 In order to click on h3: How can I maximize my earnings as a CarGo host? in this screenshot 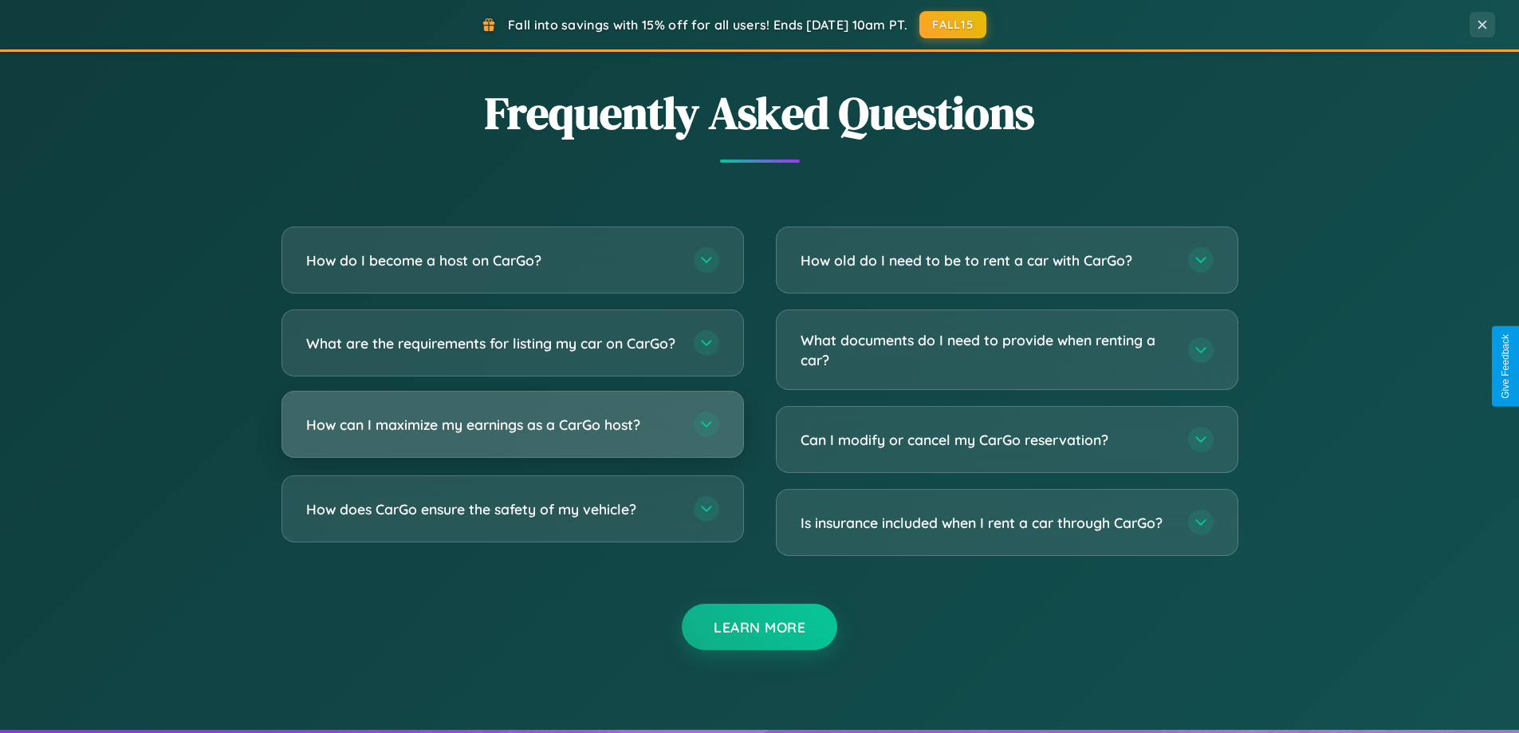, I will do `click(492, 424)`.